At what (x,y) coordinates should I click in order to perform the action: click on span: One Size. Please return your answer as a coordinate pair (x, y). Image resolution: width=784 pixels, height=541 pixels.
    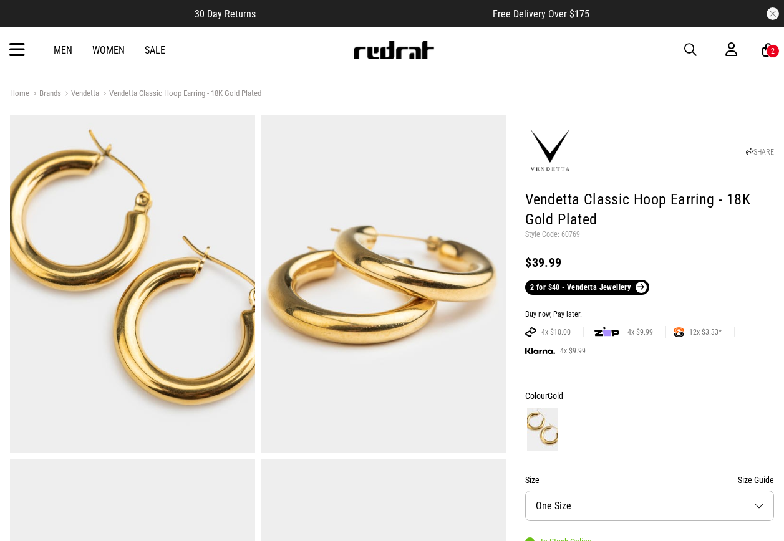
    Looking at the image, I should click on (553, 506).